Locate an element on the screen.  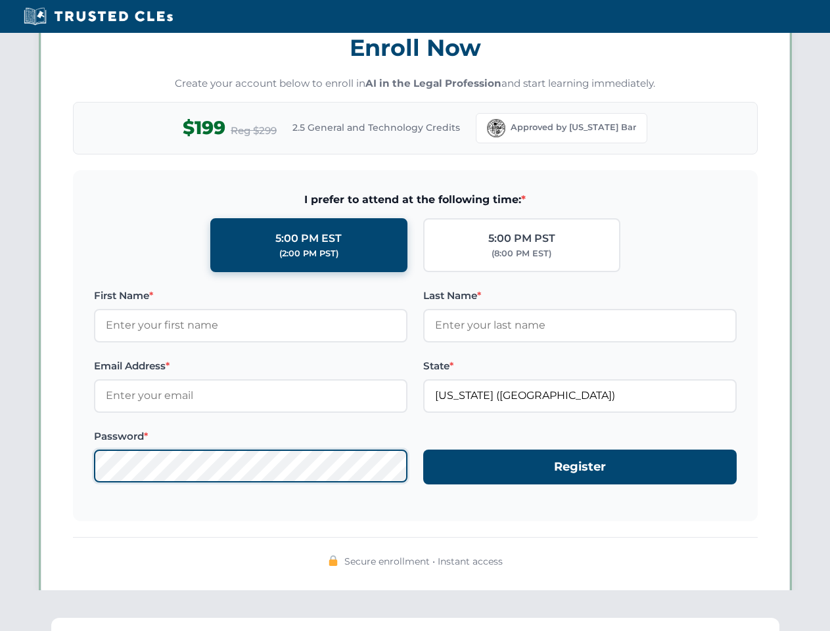
span: Secure enrollment • Instant access is located at coordinates (423, 561).